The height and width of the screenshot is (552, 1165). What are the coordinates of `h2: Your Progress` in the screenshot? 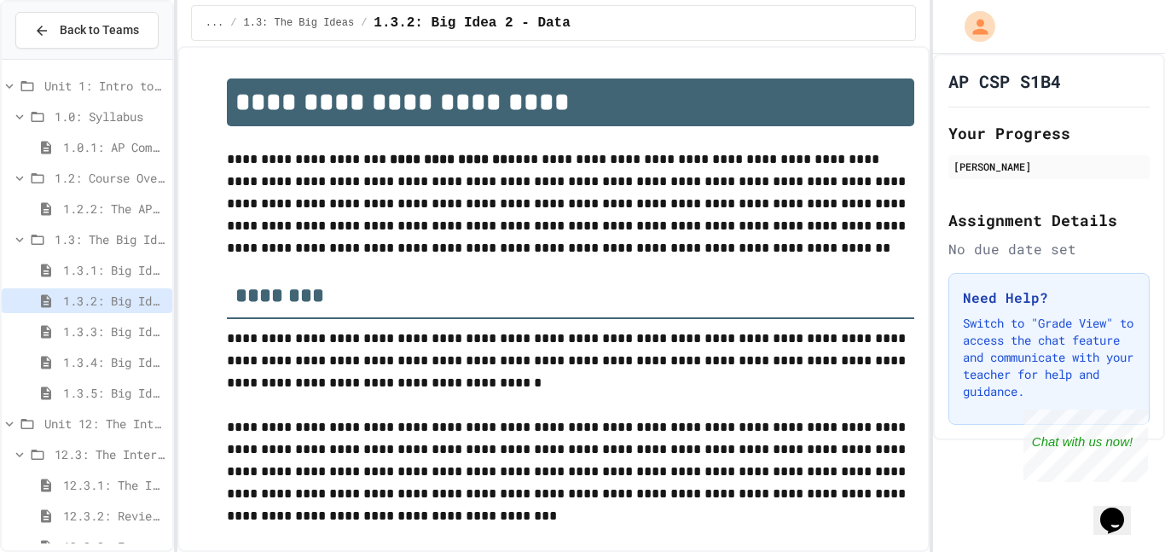 It's located at (1049, 133).